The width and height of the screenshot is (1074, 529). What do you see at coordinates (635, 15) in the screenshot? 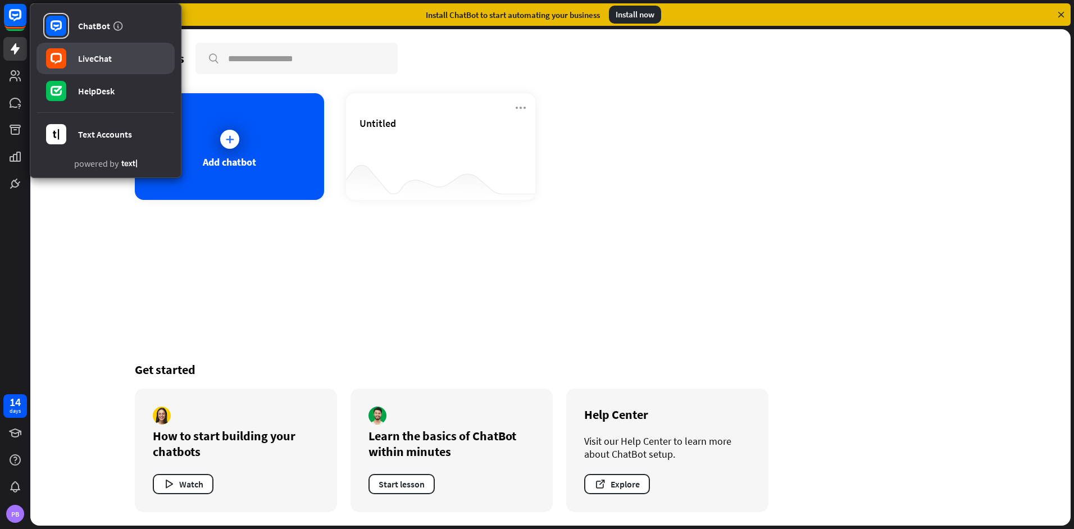
I see `div: Install now` at bounding box center [635, 15].